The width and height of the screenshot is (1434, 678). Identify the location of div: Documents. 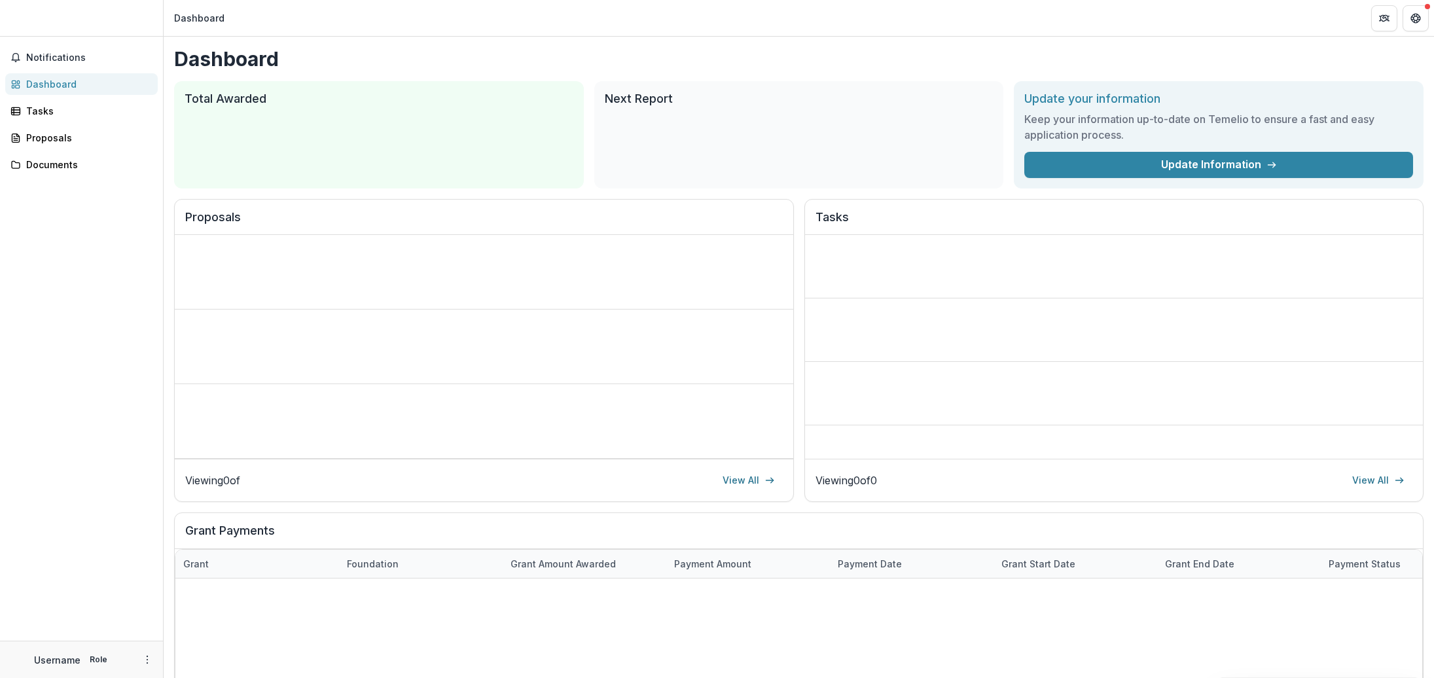
(86, 164).